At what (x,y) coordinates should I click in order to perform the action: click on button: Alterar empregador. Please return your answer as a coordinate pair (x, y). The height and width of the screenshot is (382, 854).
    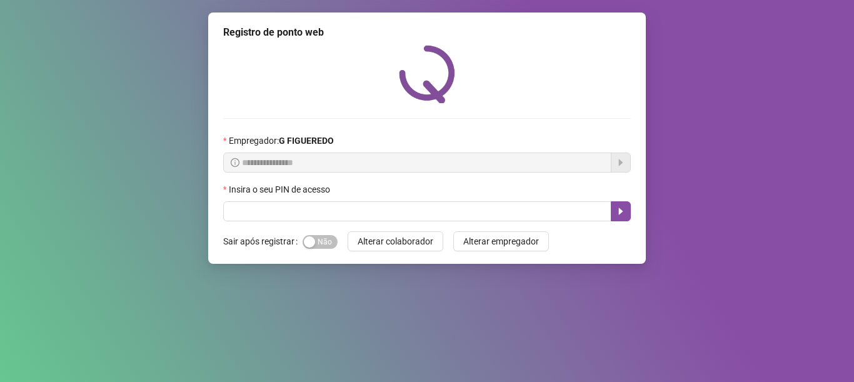
    Looking at the image, I should click on (501, 241).